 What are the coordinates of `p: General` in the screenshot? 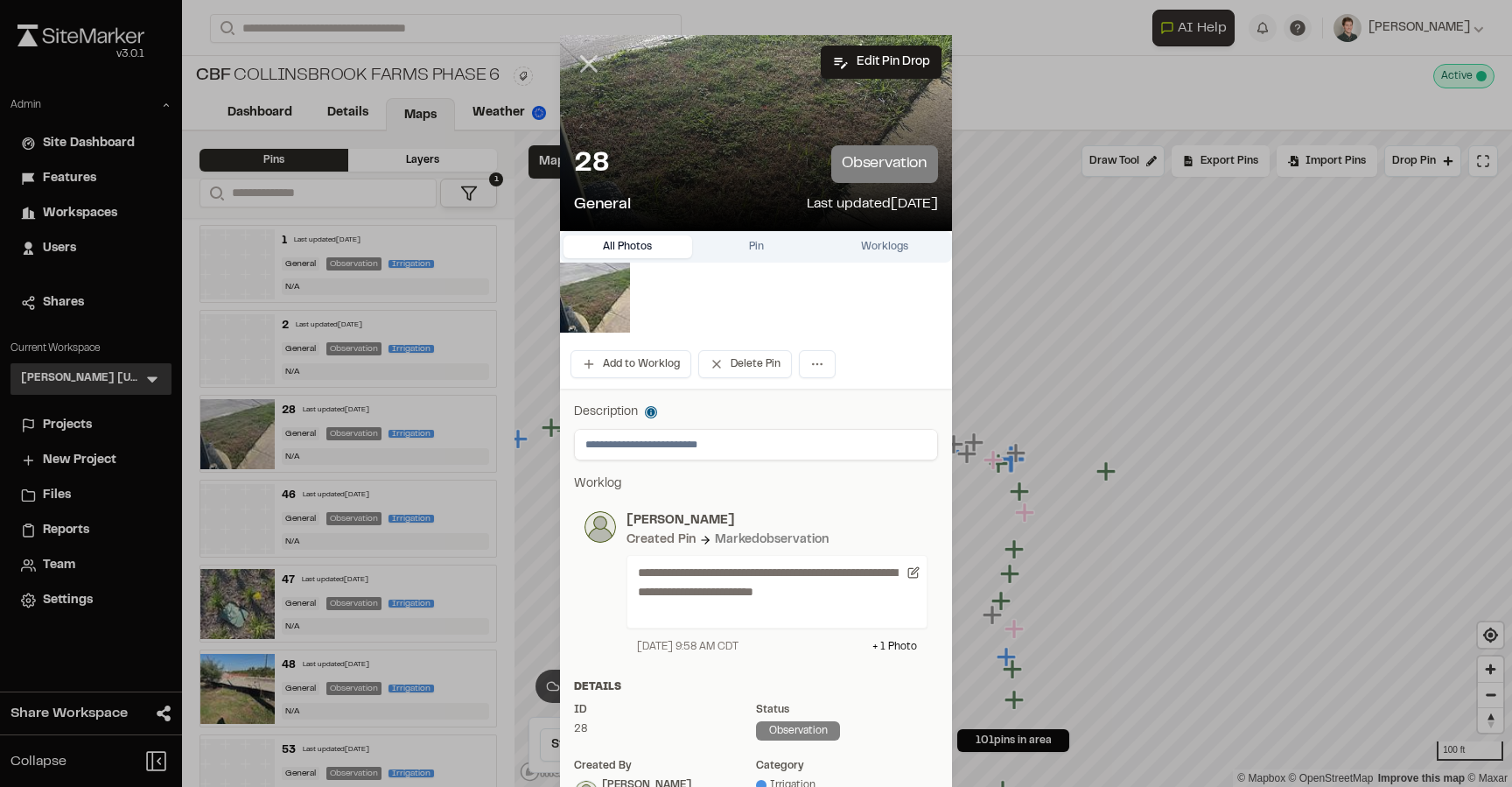 It's located at (602, 205).